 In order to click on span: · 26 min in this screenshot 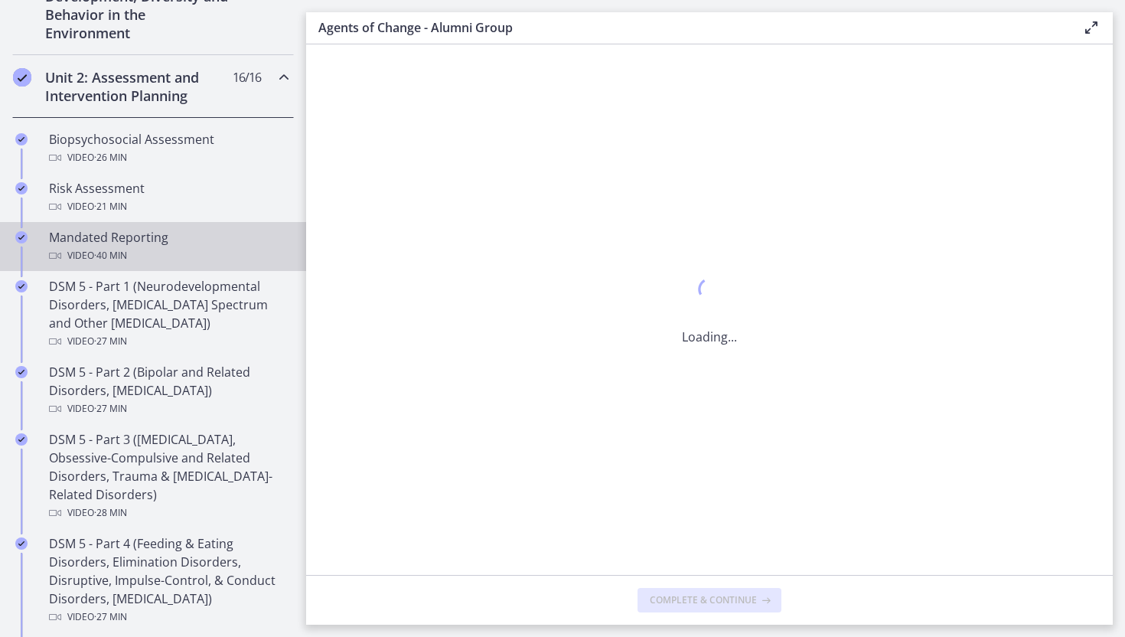, I will do `click(110, 158)`.